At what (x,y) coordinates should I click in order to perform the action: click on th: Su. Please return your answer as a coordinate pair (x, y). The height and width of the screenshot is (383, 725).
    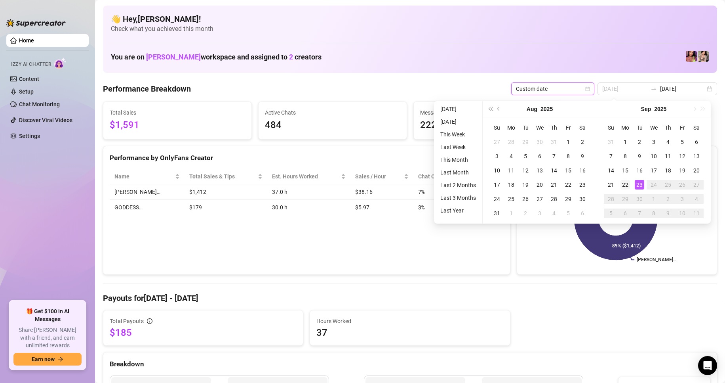
    Looking at the image, I should click on (611, 128).